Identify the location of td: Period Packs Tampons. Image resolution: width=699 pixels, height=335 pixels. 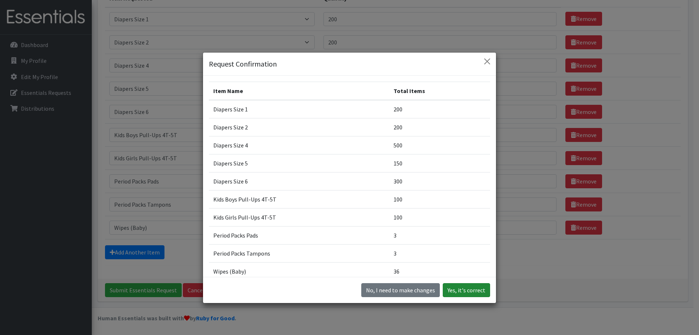
(299, 253).